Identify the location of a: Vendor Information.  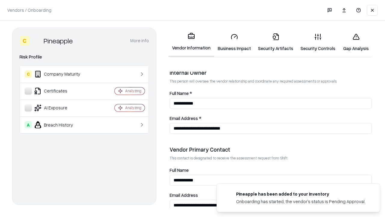
(191, 42).